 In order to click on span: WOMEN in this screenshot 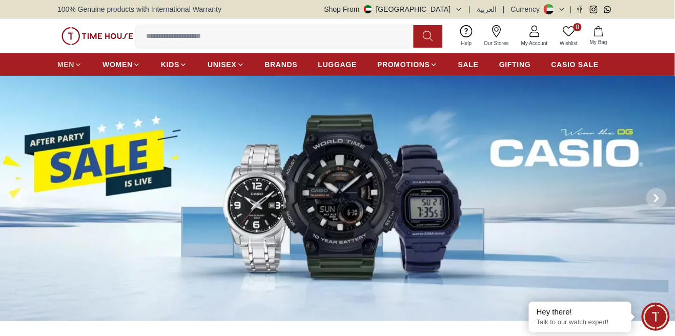, I will do `click(117, 65)`.